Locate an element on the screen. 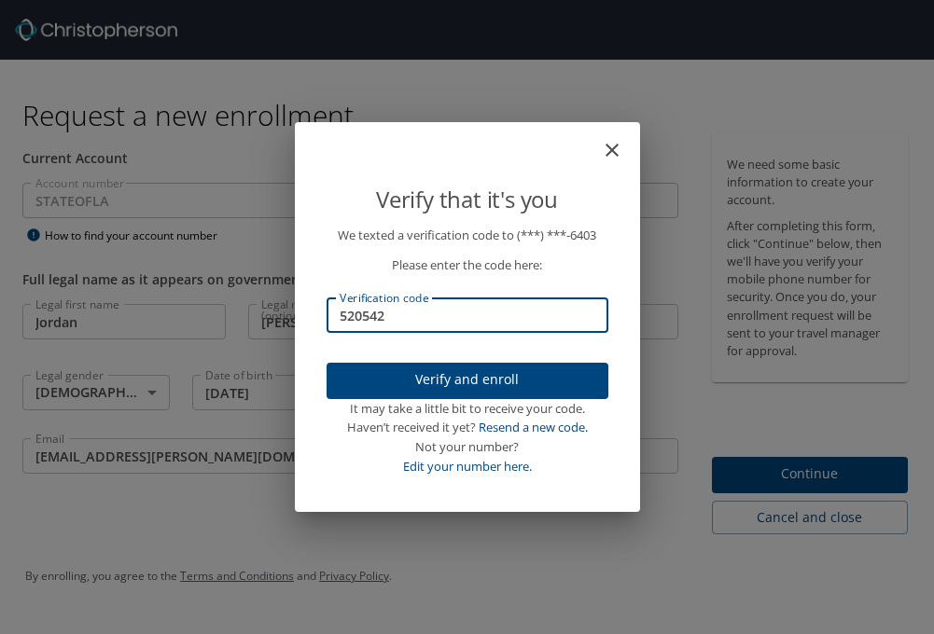  div: Haven’t received it yet? is located at coordinates (467, 427).